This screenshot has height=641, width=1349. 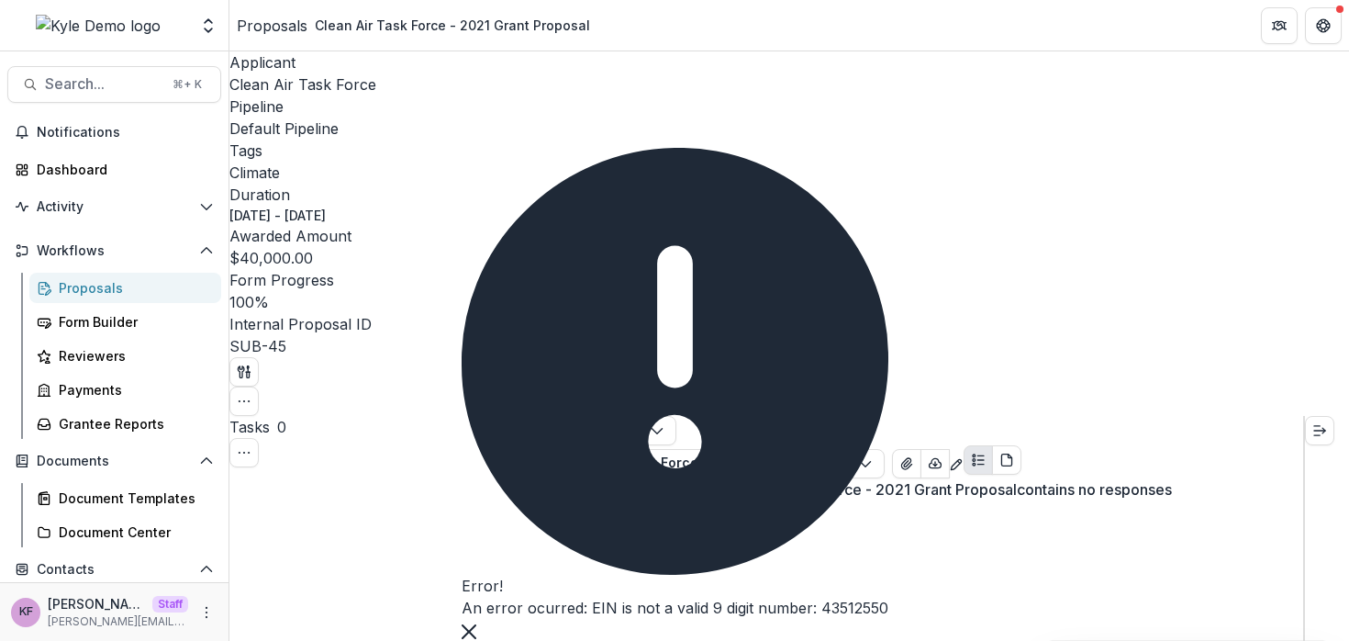 What do you see at coordinates (789, 195) in the screenshot?
I see `p: Duration` at bounding box center [789, 195].